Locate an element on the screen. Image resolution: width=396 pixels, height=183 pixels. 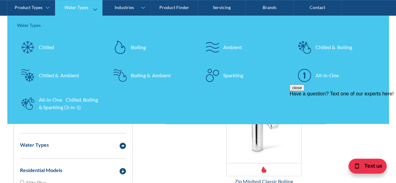
div: Boiling & Ambient is located at coordinates (151, 75).